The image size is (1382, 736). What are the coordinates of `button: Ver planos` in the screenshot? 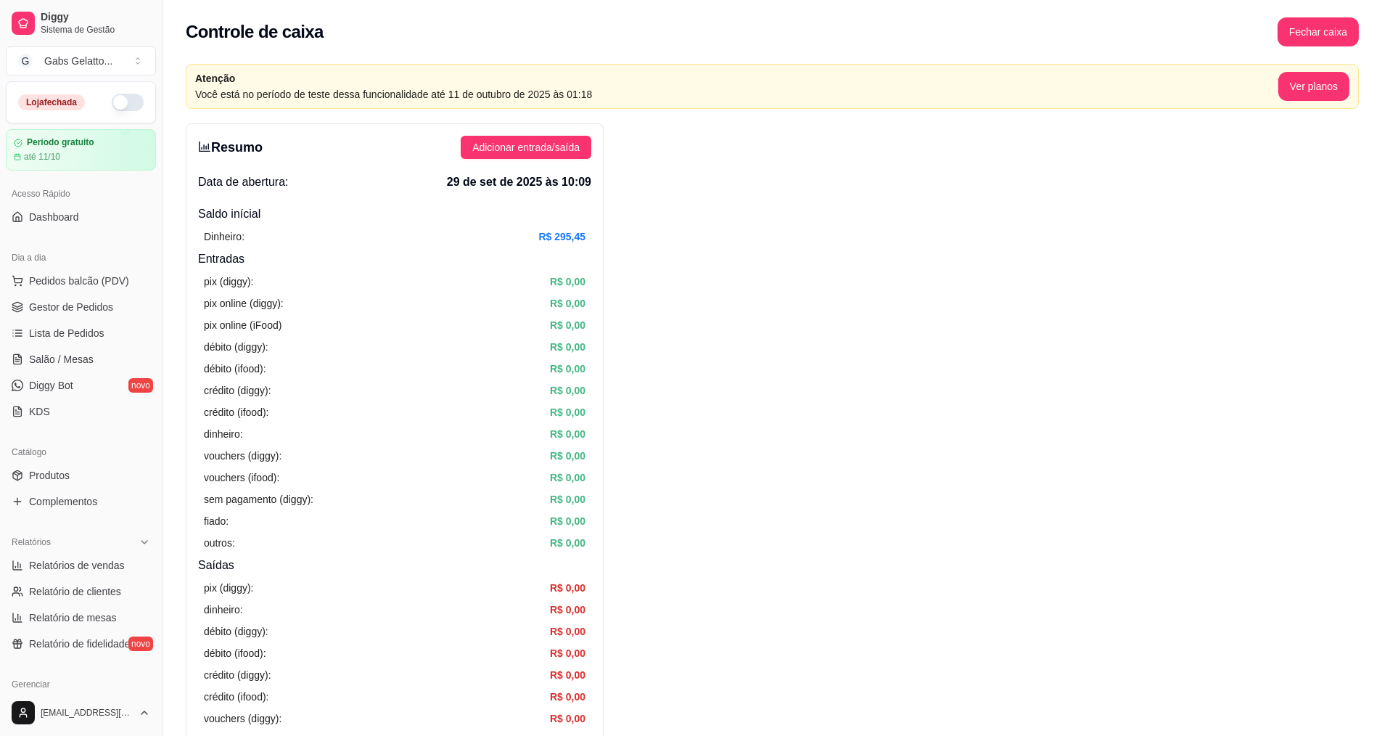 It's located at (1314, 86).